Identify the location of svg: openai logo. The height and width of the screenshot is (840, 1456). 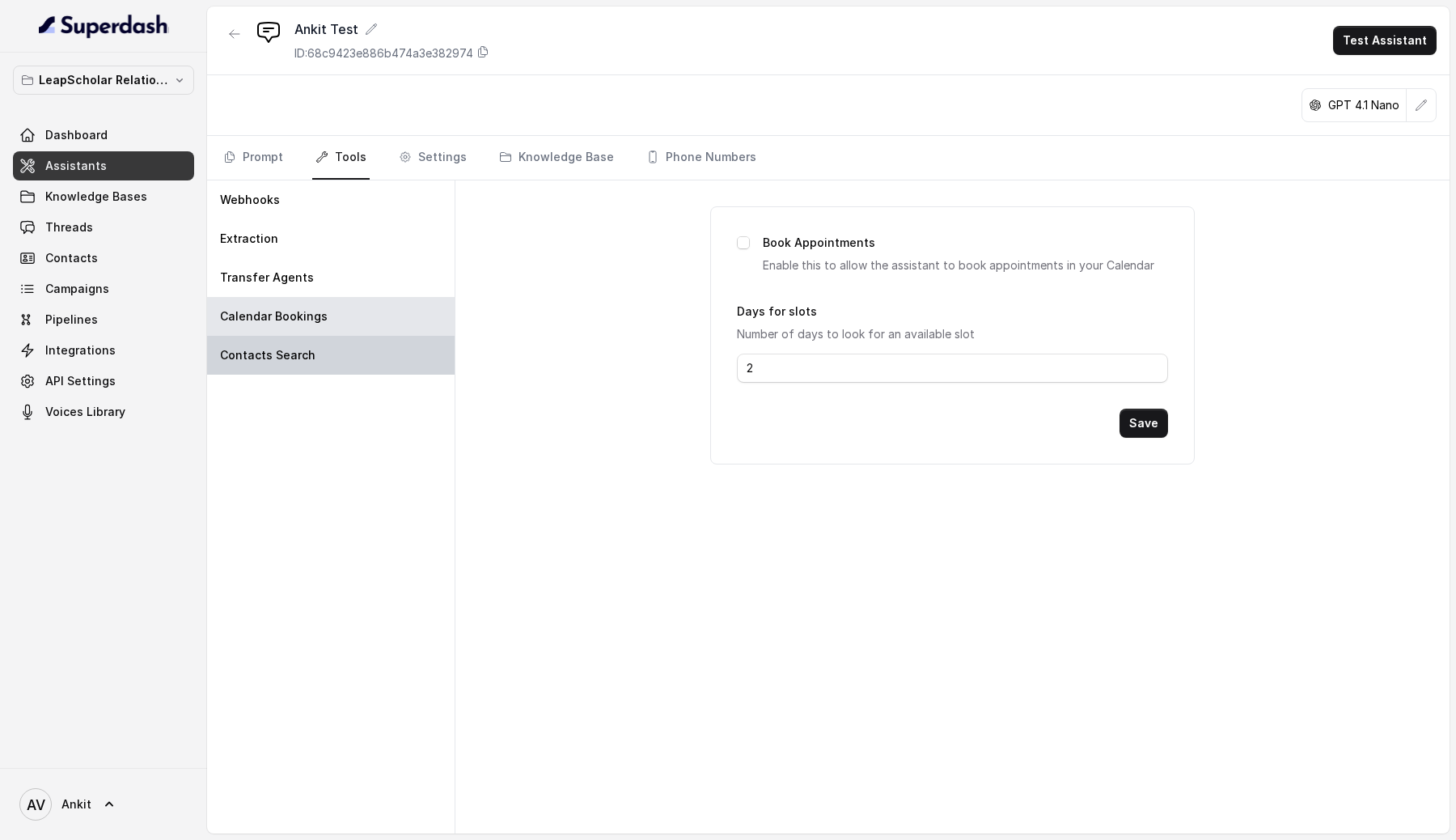
(1315, 105).